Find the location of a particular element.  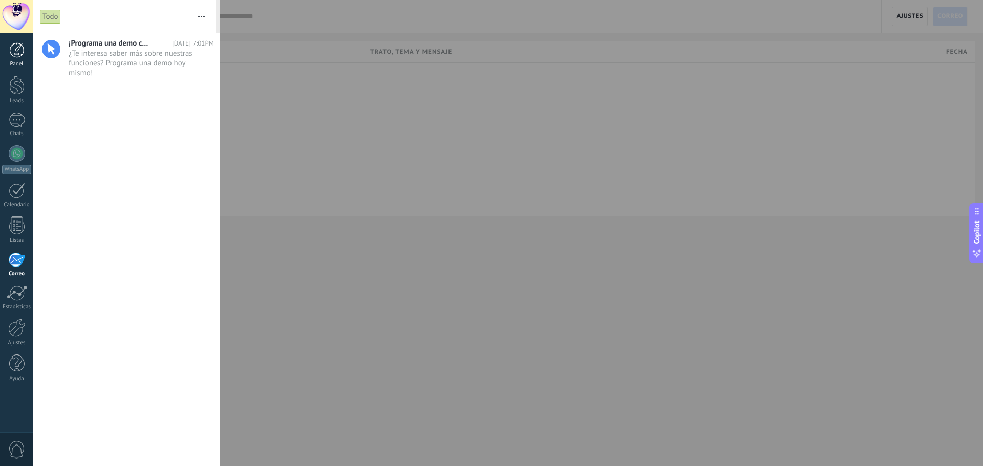

div: Panel is located at coordinates (17, 64).